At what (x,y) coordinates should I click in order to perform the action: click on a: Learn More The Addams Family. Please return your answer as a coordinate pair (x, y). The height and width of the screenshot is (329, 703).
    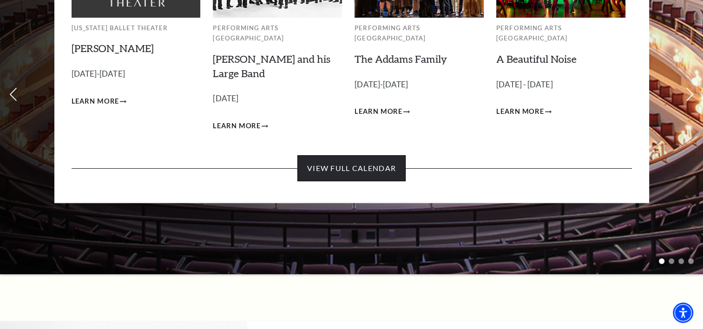
    Looking at the image, I should click on (382, 112).